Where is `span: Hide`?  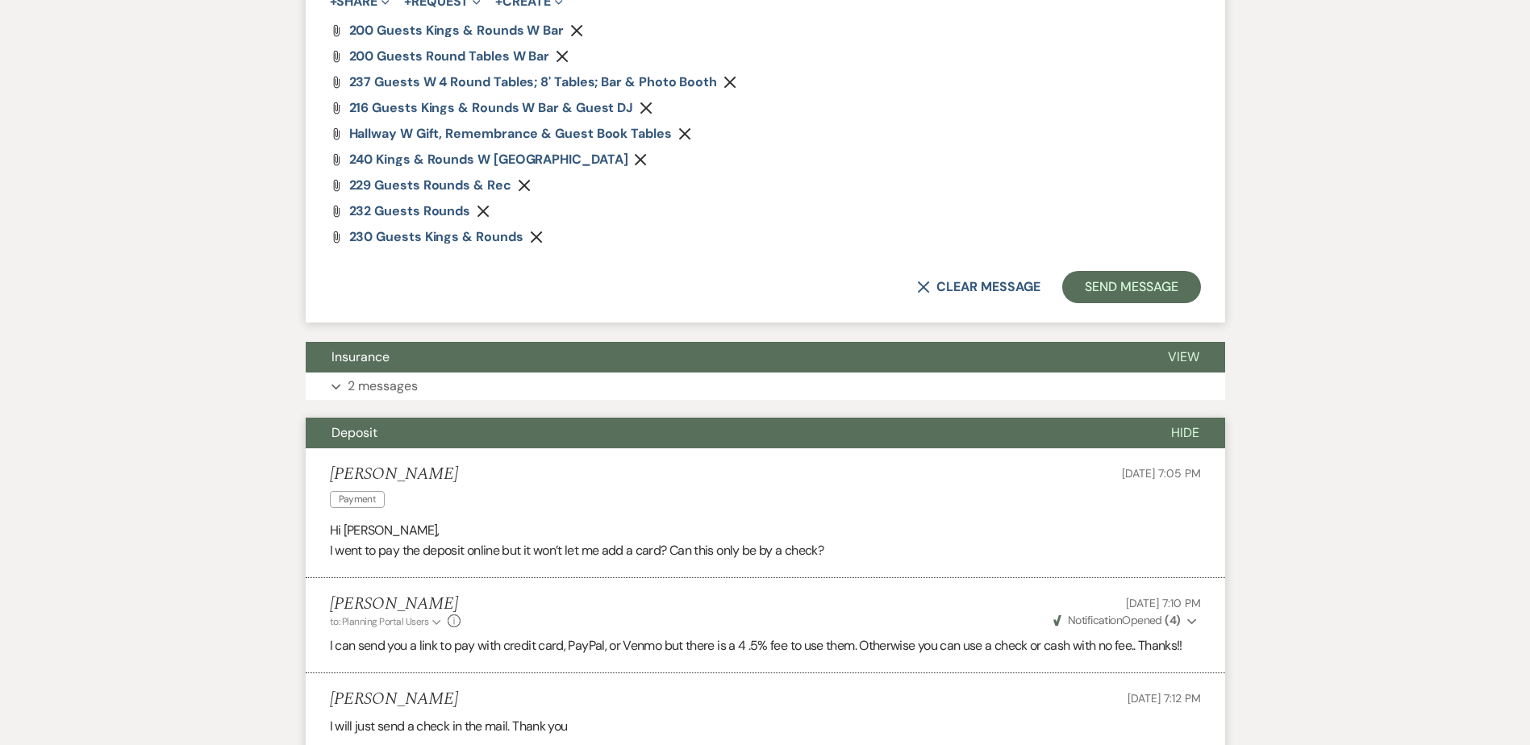 span: Hide is located at coordinates (1184, 432).